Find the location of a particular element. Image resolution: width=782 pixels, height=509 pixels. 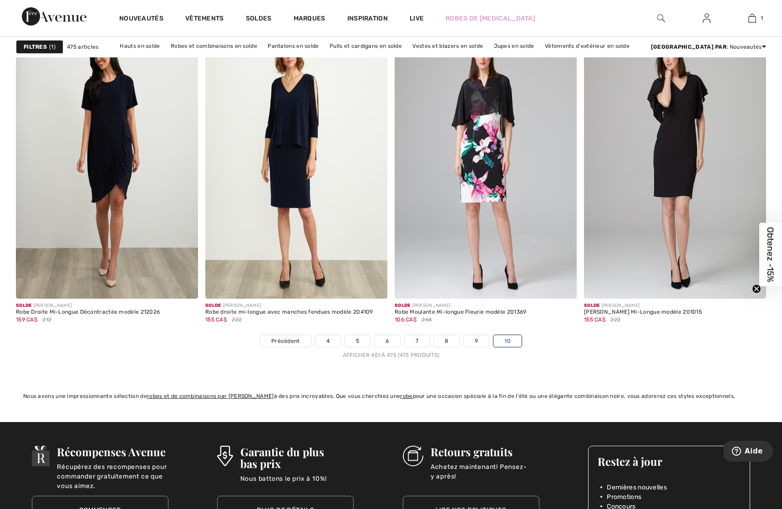

p: Récupérez des recompenses pour commander gratuitement ce que vous aimez. is located at coordinates (112, 471).